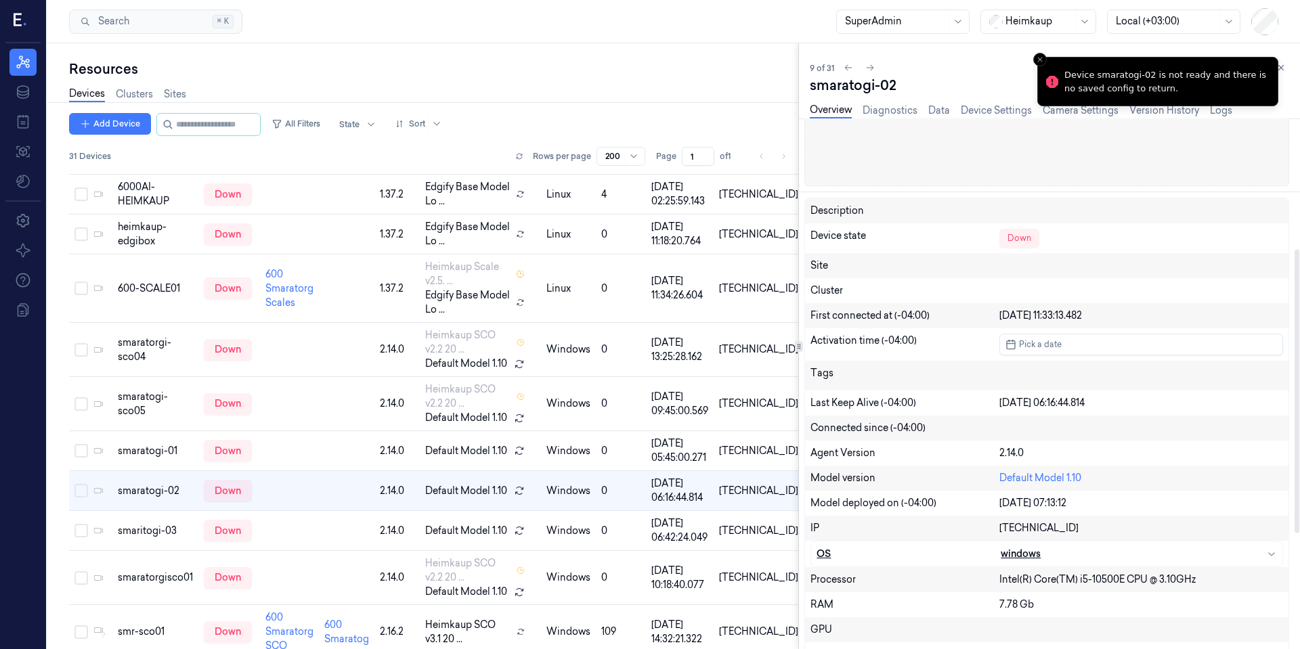  I want to click on div: Site, so click(1047, 265).